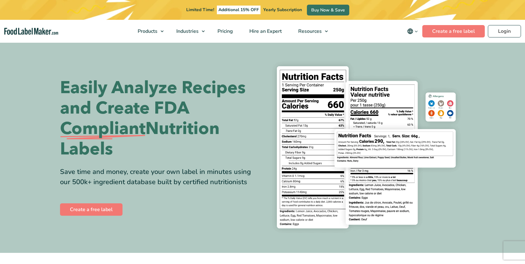 Image resolution: width=525 pixels, height=264 pixels. I want to click on a: Products, so click(148, 31).